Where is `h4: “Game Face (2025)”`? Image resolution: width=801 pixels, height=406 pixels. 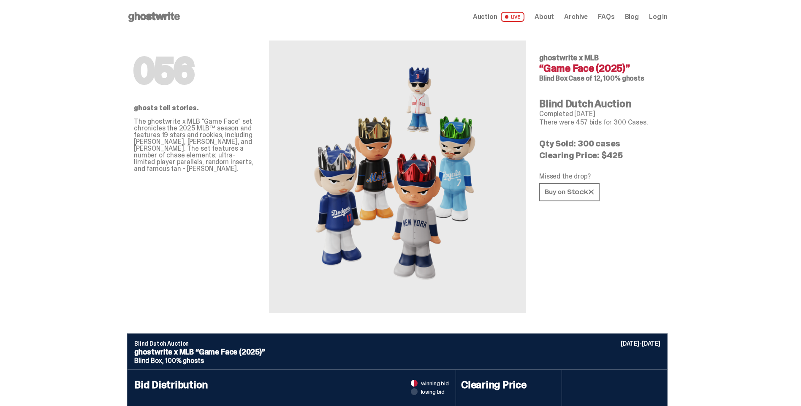
h4: “Game Face (2025)” is located at coordinates (600, 68).